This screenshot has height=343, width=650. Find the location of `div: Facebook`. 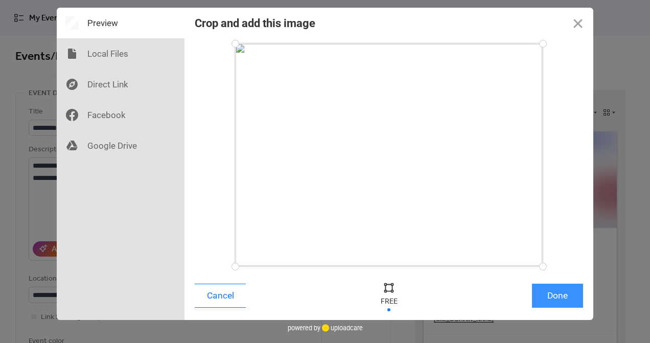

div: Facebook is located at coordinates (121, 115).